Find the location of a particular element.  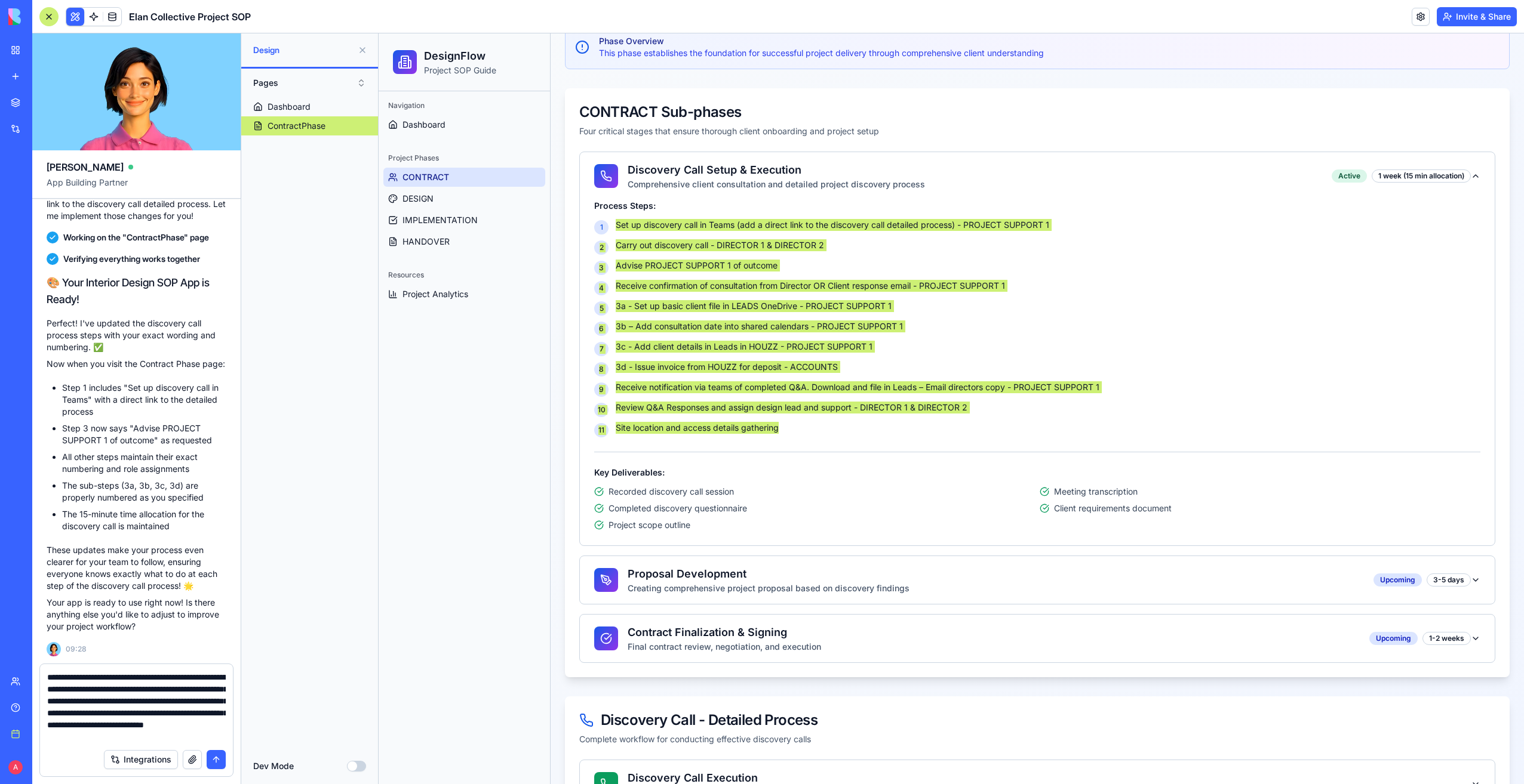

span: Receive confirmation of consultation from Director OR Client response email - PROJECT SUPPORT 1 is located at coordinates (432, 253).